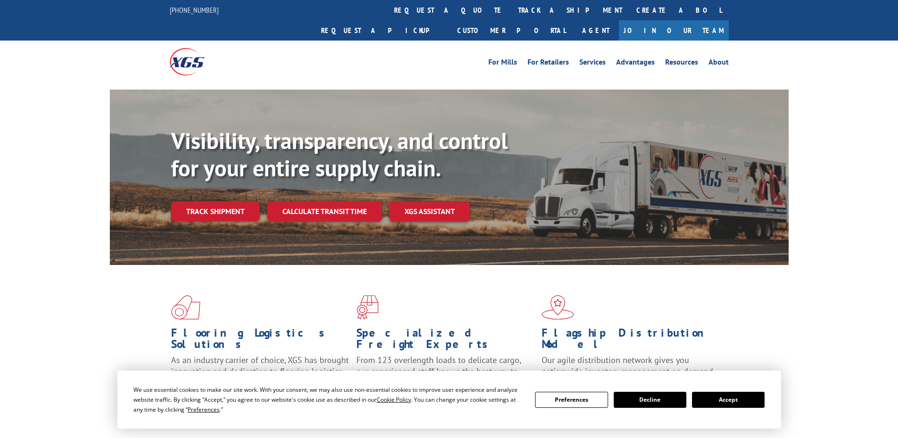 This screenshot has width=898, height=438. What do you see at coordinates (596, 30) in the screenshot?
I see `a: Agent` at bounding box center [596, 30].